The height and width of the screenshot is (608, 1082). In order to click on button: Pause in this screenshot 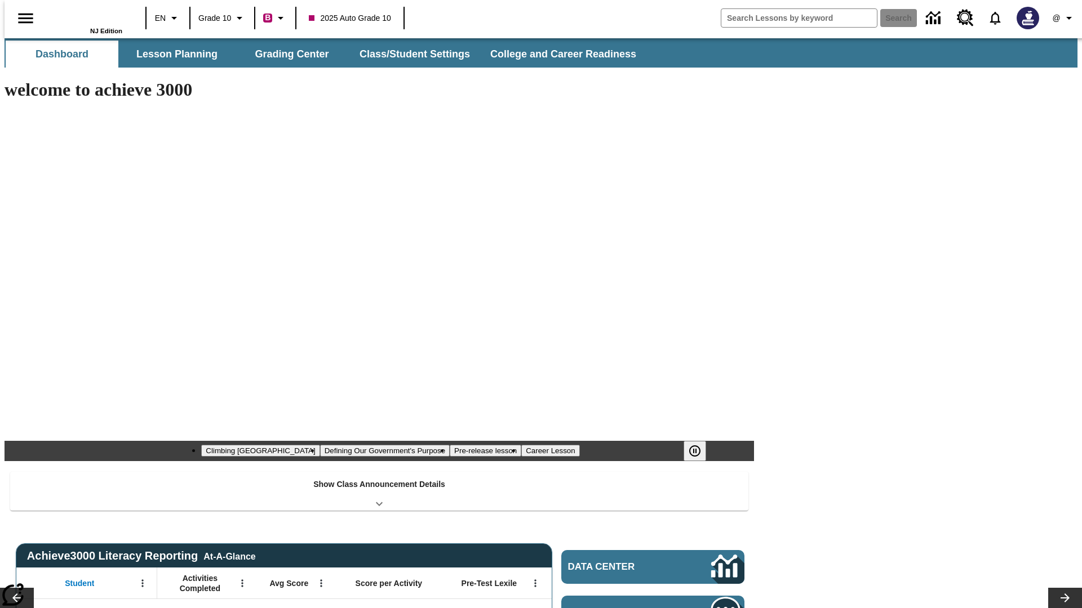, I will do `click(695, 451)`.